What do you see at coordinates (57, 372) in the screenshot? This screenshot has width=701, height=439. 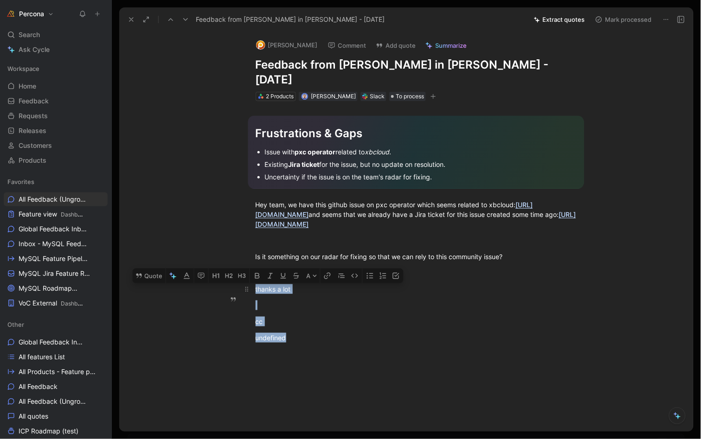 I see `span: All Products - Feature pipeline` at bounding box center [57, 372].